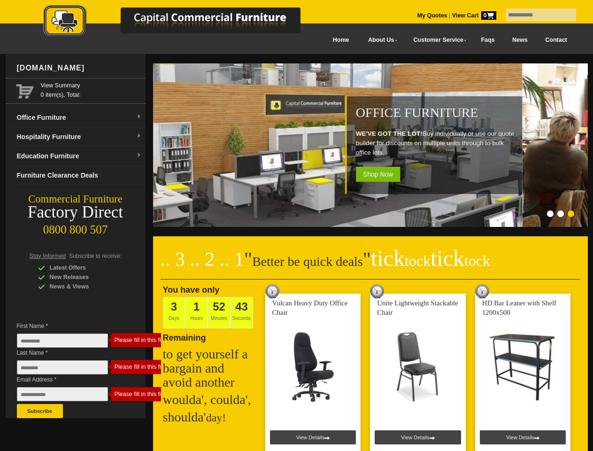  Describe the element at coordinates (40, 411) in the screenshot. I see `button: Subscribe` at that location.